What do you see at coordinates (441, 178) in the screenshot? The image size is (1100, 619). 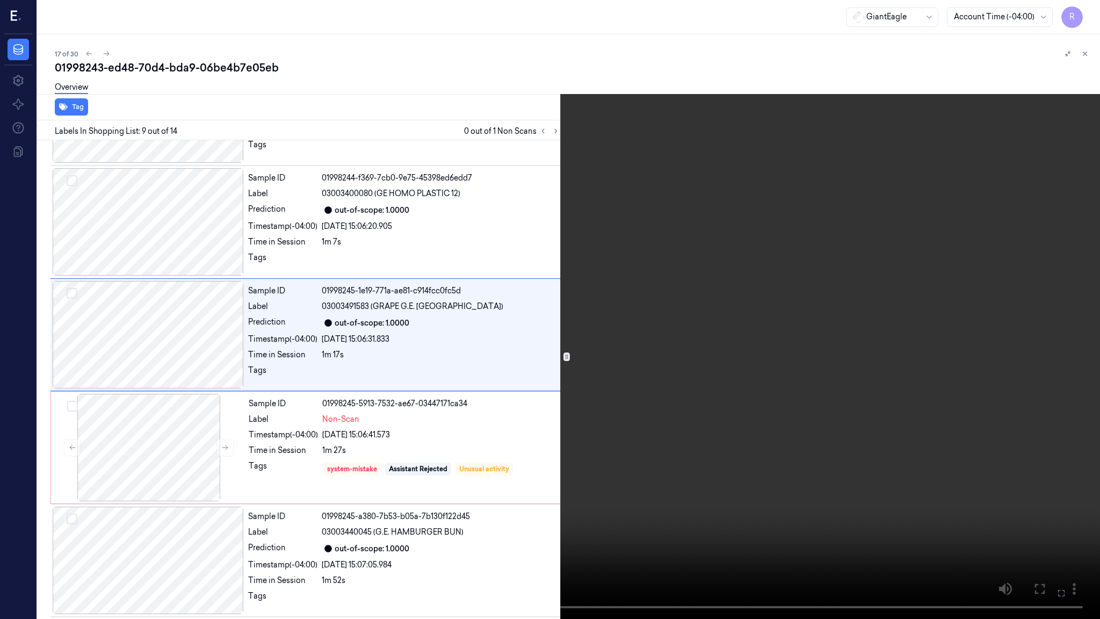 I see `div: 01998244-f369-7cb0-9e75-45398ed6edd7` at bounding box center [441, 178].